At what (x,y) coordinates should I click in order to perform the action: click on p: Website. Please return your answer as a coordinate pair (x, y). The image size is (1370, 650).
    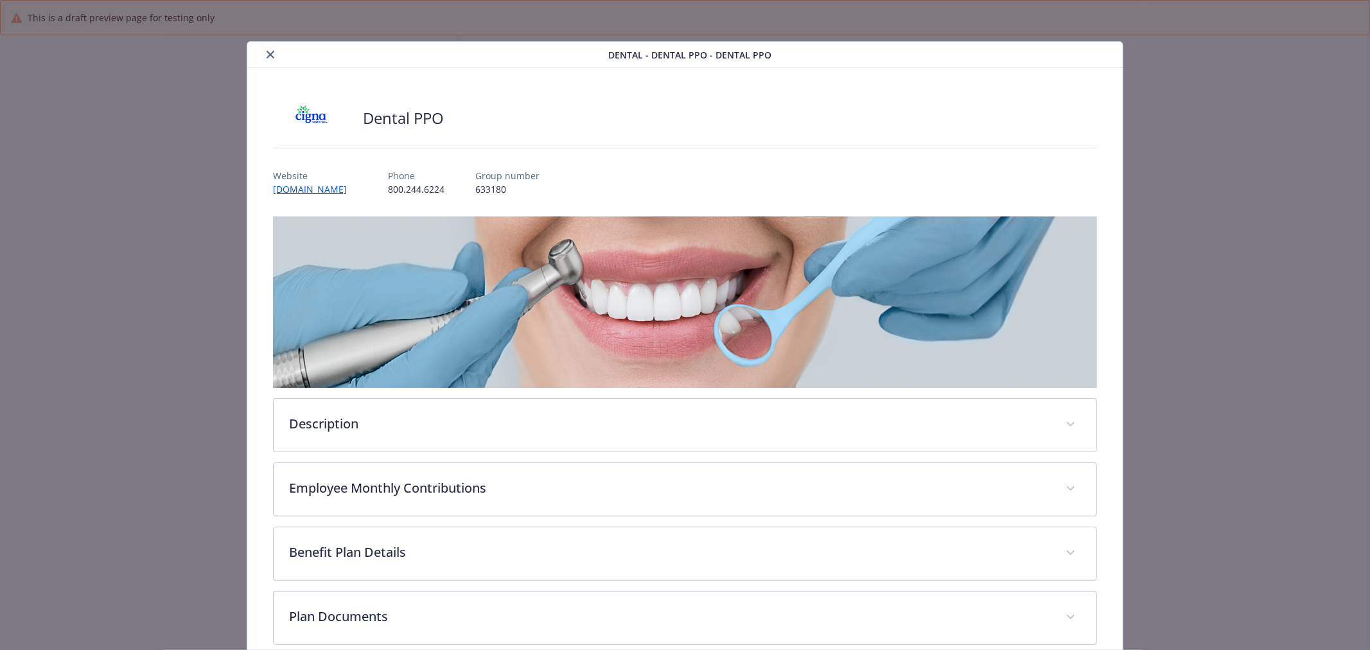
    Looking at the image, I should click on (315, 175).